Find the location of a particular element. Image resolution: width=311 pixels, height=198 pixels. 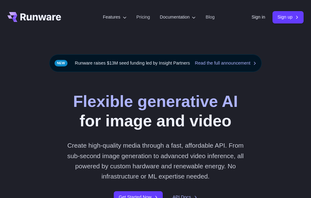

div: Runware raises $13M seed funding led by Insight Partners is located at coordinates (156, 63).